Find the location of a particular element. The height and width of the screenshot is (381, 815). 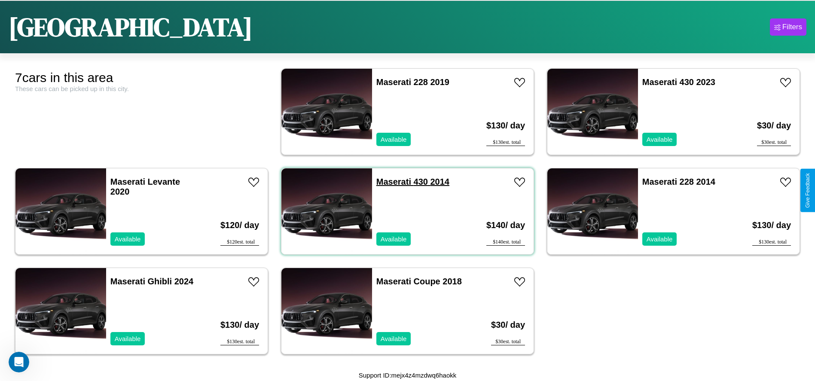

a: Maserati 430 2014 is located at coordinates (413, 182).